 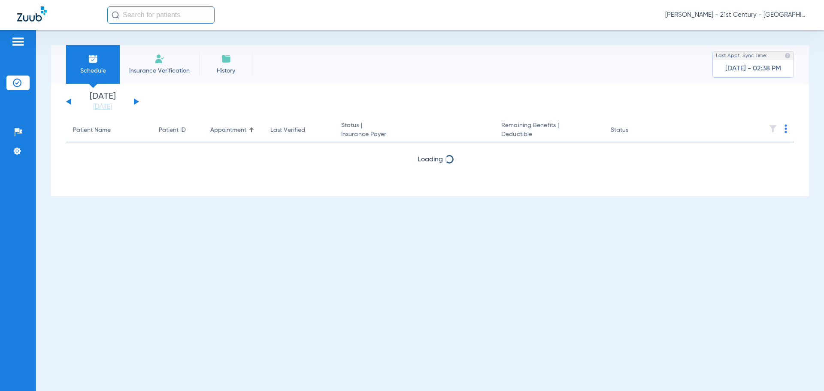 I want to click on th: Remaining Benefits |, so click(x=549, y=131).